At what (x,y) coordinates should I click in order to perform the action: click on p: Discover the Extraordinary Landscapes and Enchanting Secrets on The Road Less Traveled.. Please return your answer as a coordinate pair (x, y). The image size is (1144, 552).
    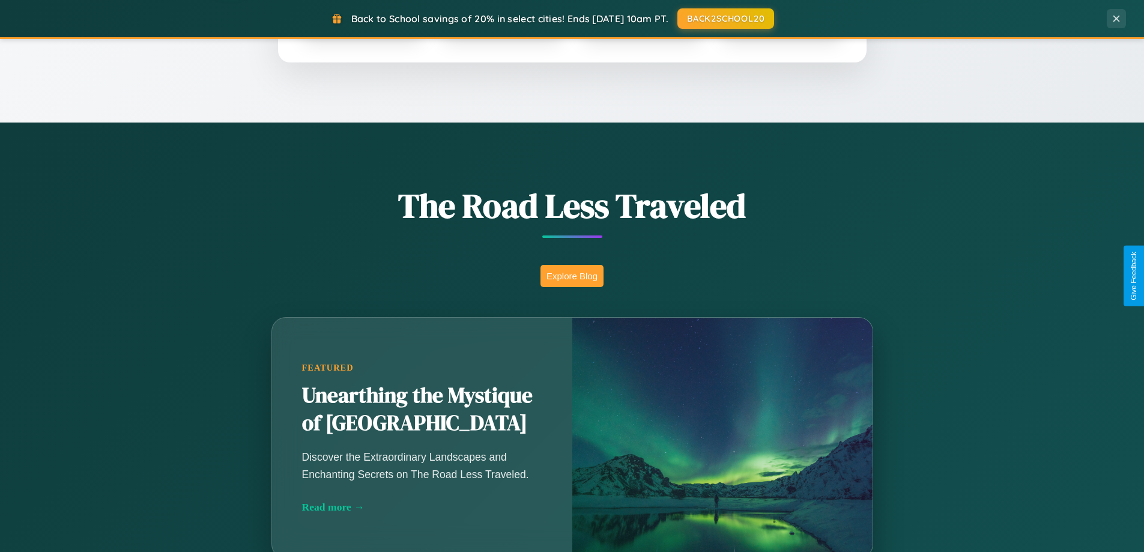
    Looking at the image, I should click on (422, 465).